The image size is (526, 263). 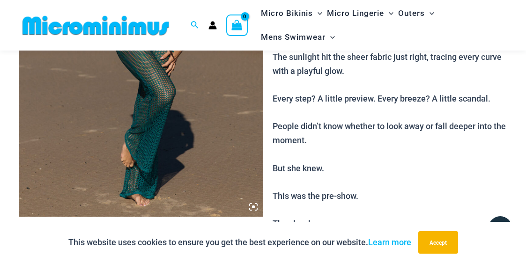 I want to click on a: Learn more, so click(x=390, y=242).